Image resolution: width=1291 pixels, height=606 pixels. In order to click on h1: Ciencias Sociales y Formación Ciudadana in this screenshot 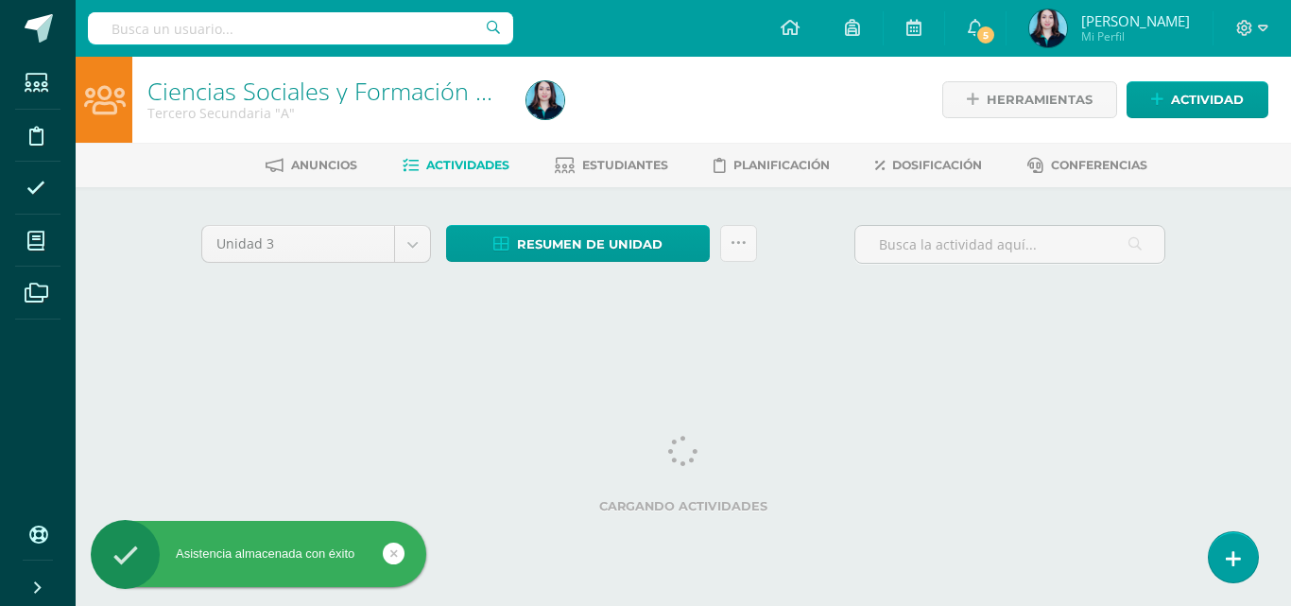, I will do `click(325, 91)`.